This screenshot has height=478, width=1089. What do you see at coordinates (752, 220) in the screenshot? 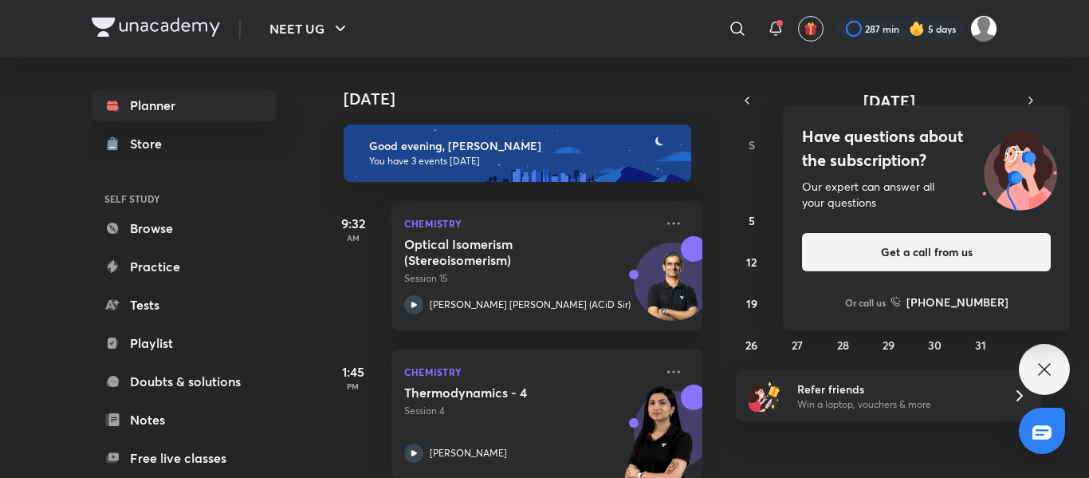
I see `abbr: October 5, 2025` at bounding box center [752, 220].